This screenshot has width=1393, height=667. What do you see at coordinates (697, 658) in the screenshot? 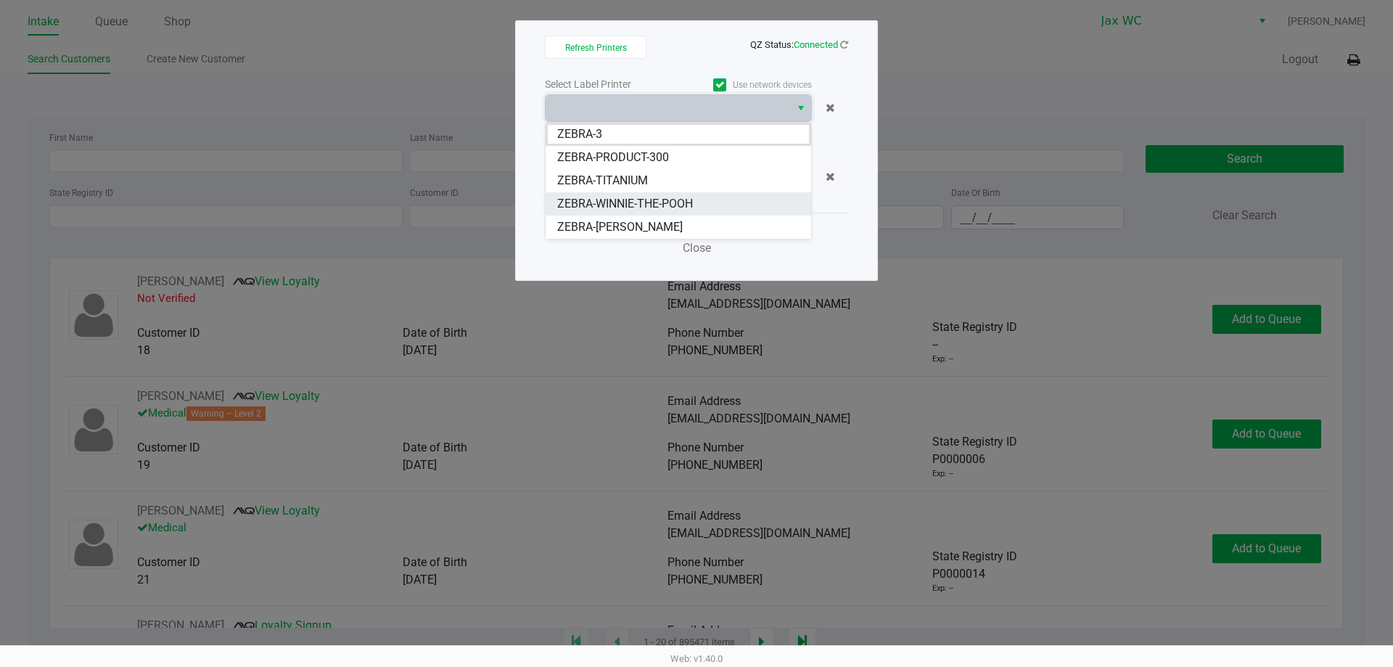
I see `span: Web: v1.40.0` at bounding box center [697, 658].